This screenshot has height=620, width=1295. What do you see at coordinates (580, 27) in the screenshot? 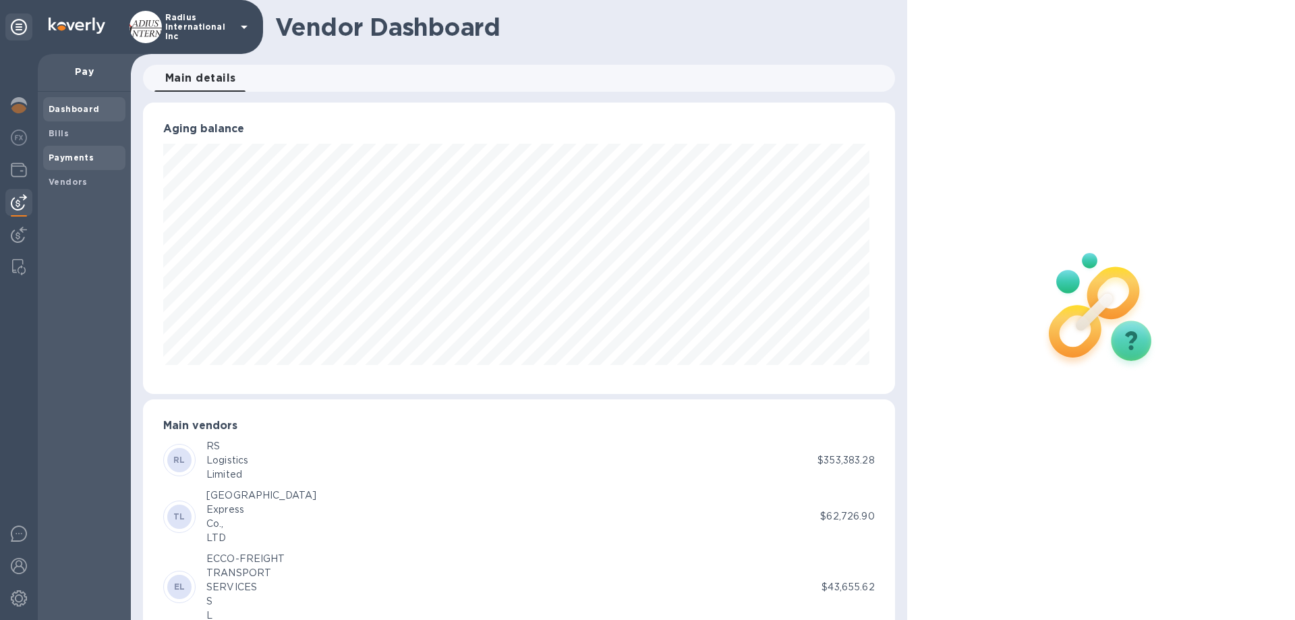
I see `h1: Vendor Dashboard` at bounding box center [580, 27].